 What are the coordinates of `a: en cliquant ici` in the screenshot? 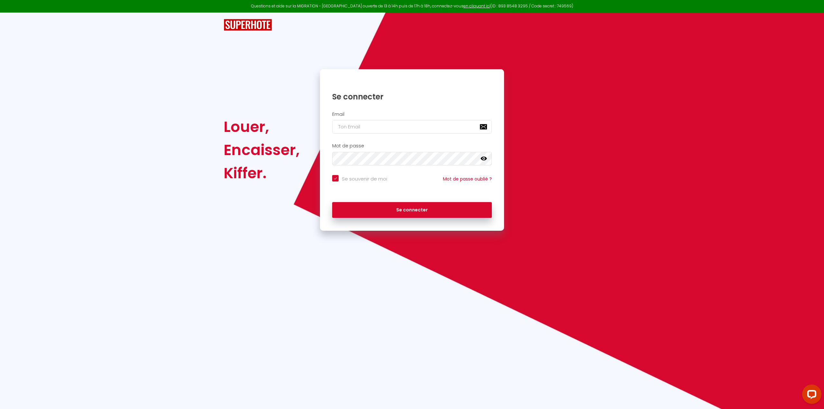 It's located at (476, 6).